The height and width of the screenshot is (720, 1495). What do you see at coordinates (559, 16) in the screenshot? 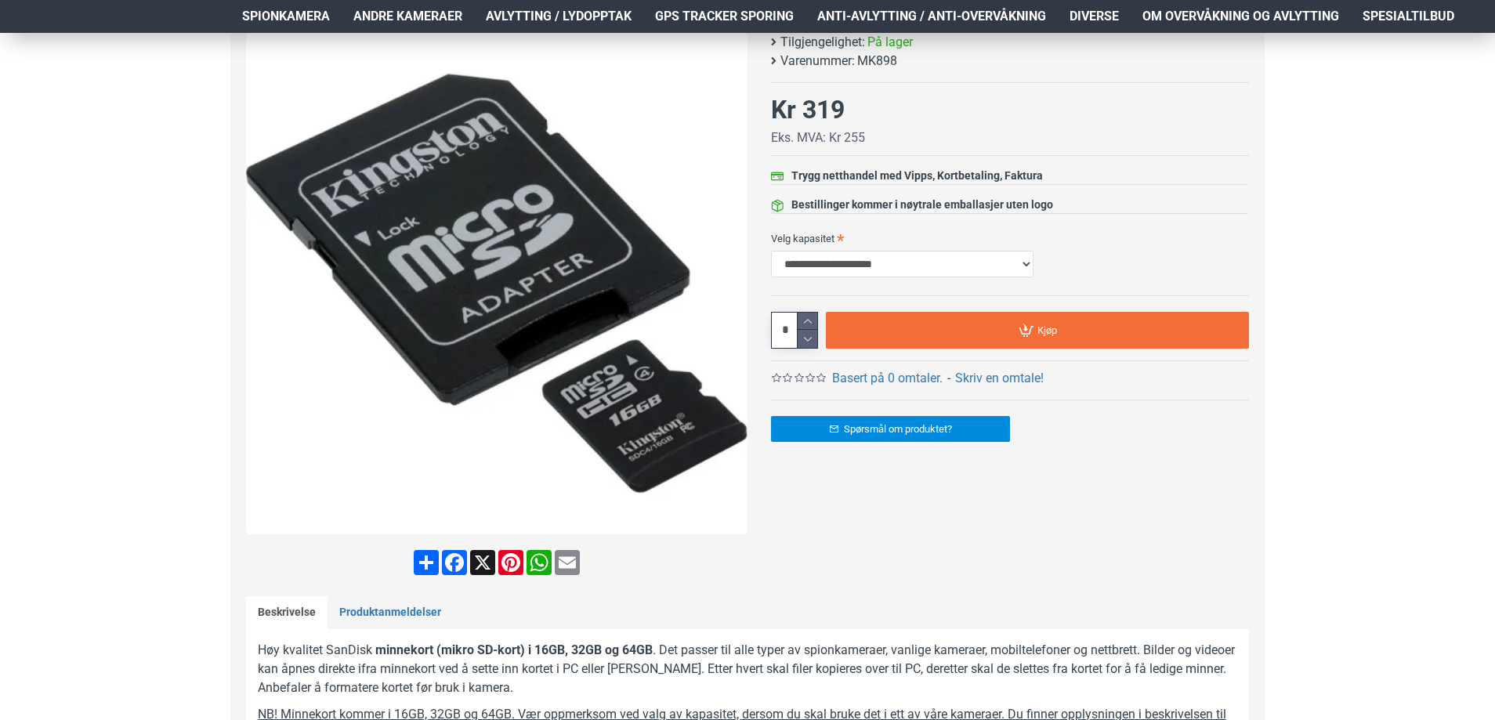
I see `span: Avlytting / Lydopptak` at bounding box center [559, 16].